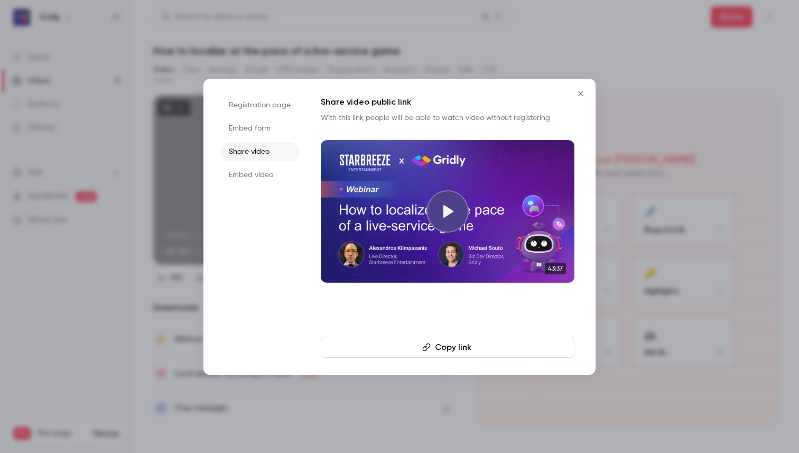 The width and height of the screenshot is (799, 453). Describe the element at coordinates (260, 175) in the screenshot. I see `li: Embed video` at that location.